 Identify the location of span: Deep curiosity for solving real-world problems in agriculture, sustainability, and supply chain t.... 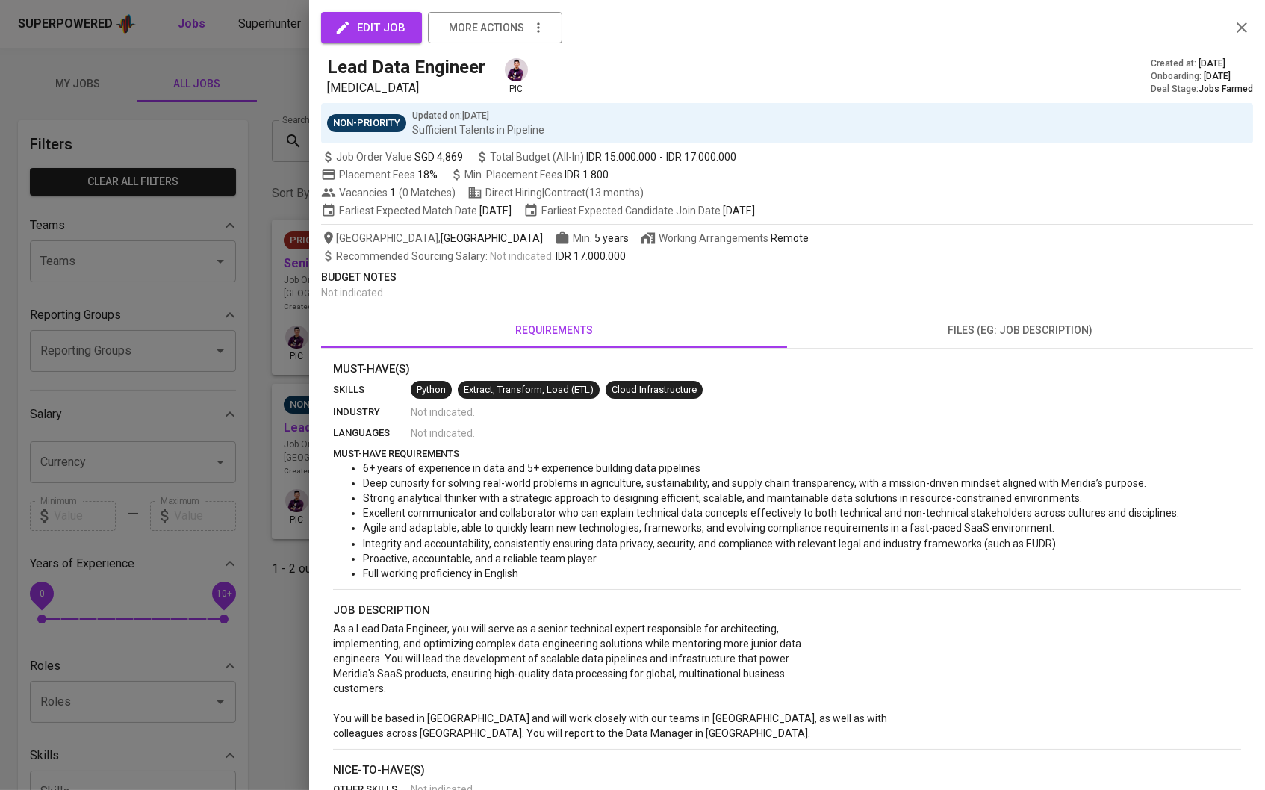
(754, 483).